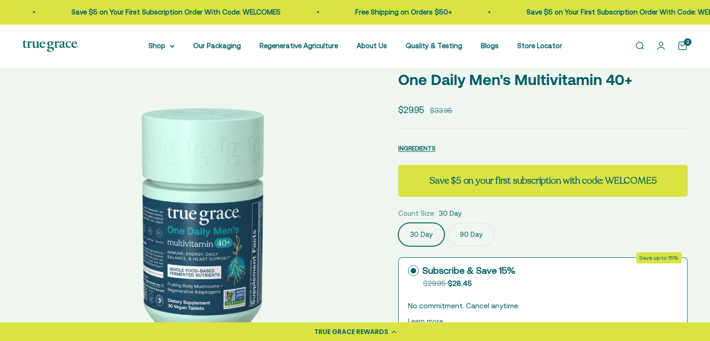  I want to click on button: INGREDIENTS, so click(417, 148).